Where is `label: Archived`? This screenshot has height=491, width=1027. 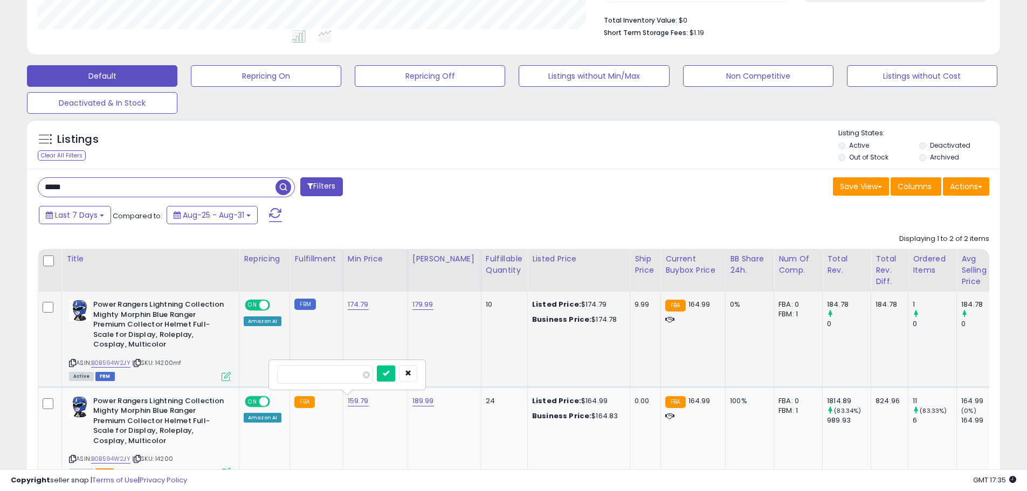 label: Archived is located at coordinates (944, 157).